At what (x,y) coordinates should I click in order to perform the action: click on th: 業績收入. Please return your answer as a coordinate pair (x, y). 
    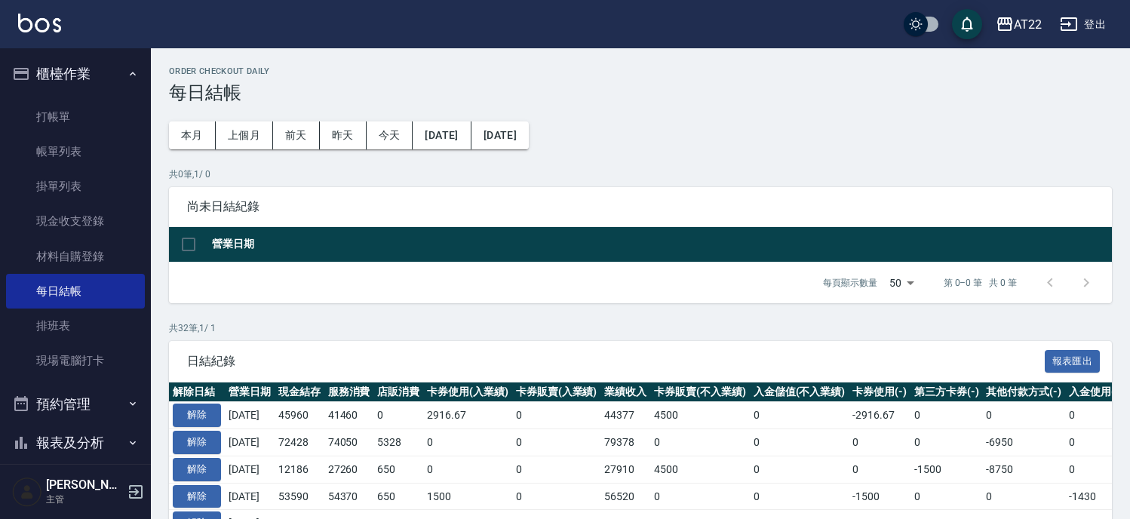
    Looking at the image, I should click on (625, 392).